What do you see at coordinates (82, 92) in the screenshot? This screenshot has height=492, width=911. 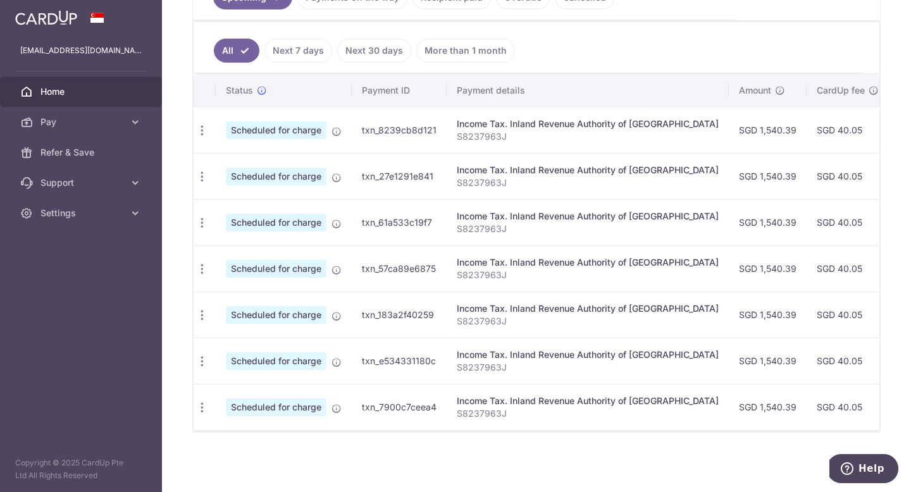 I see `span: Home` at bounding box center [82, 92].